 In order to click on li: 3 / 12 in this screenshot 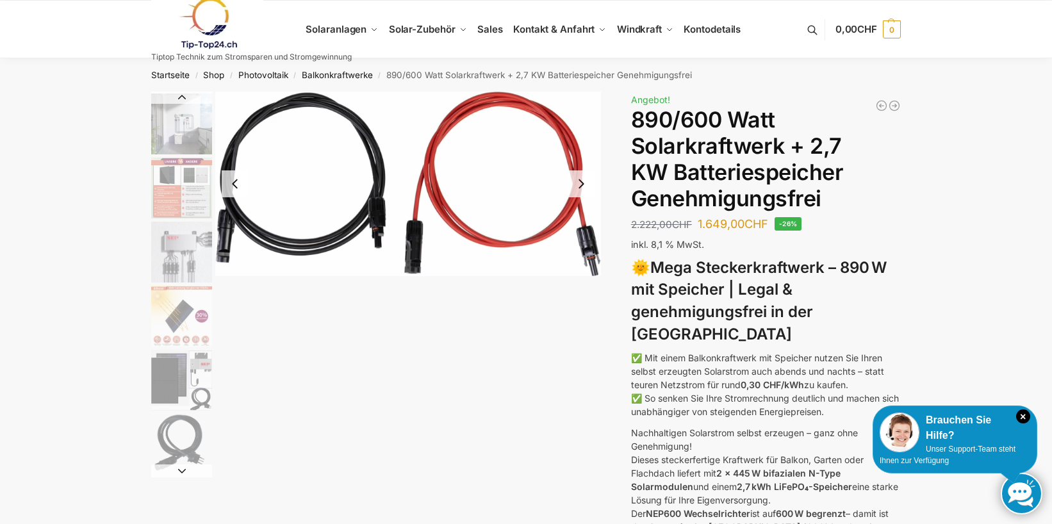, I will do `click(180, 188)`.